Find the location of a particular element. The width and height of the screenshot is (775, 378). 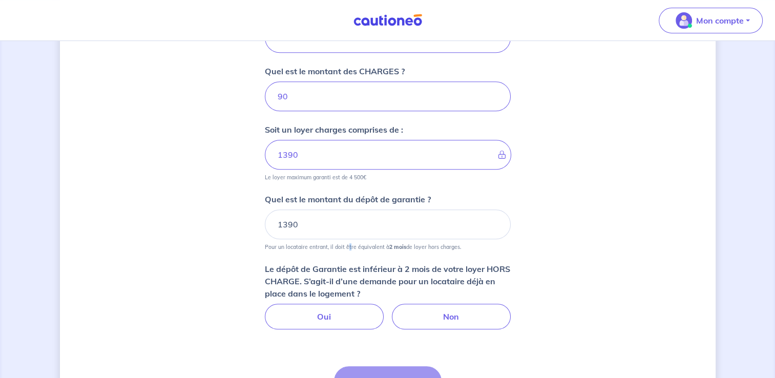

img: Cautioneo is located at coordinates (388, 20).